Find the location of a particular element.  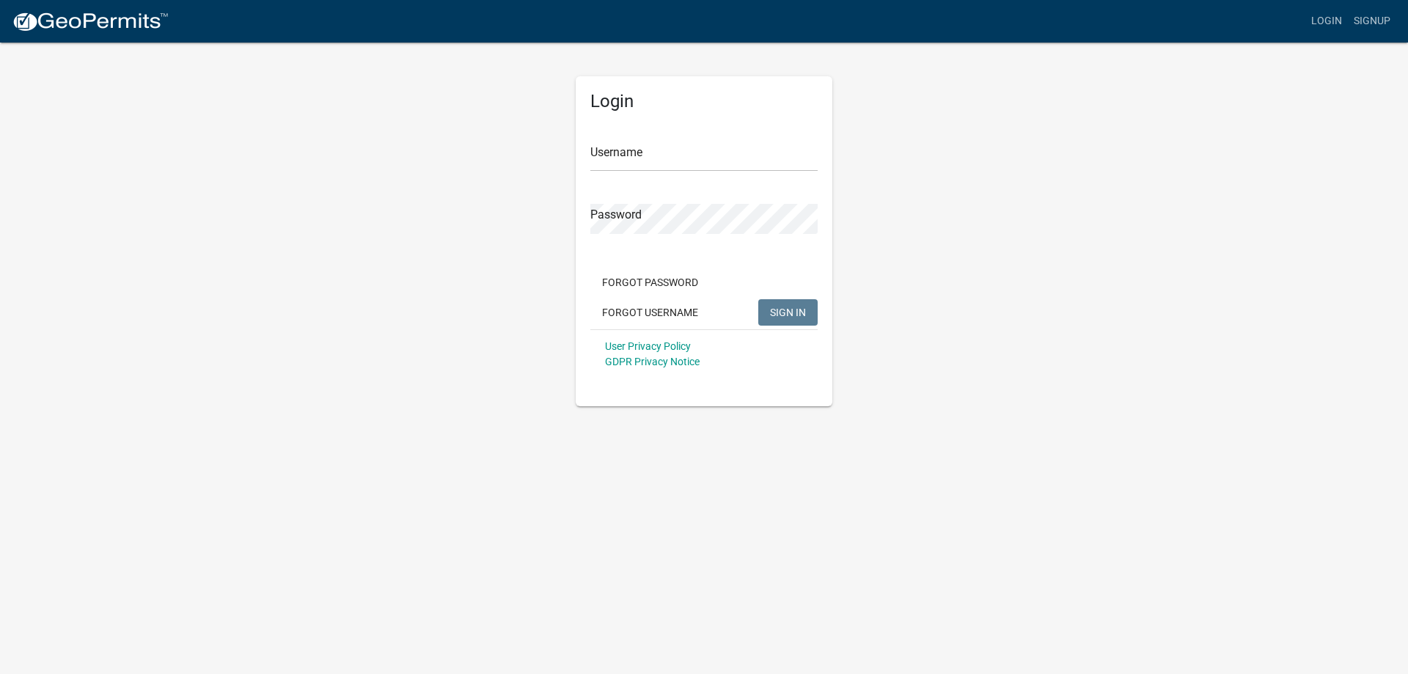

span: SIGN IN is located at coordinates (788, 312).